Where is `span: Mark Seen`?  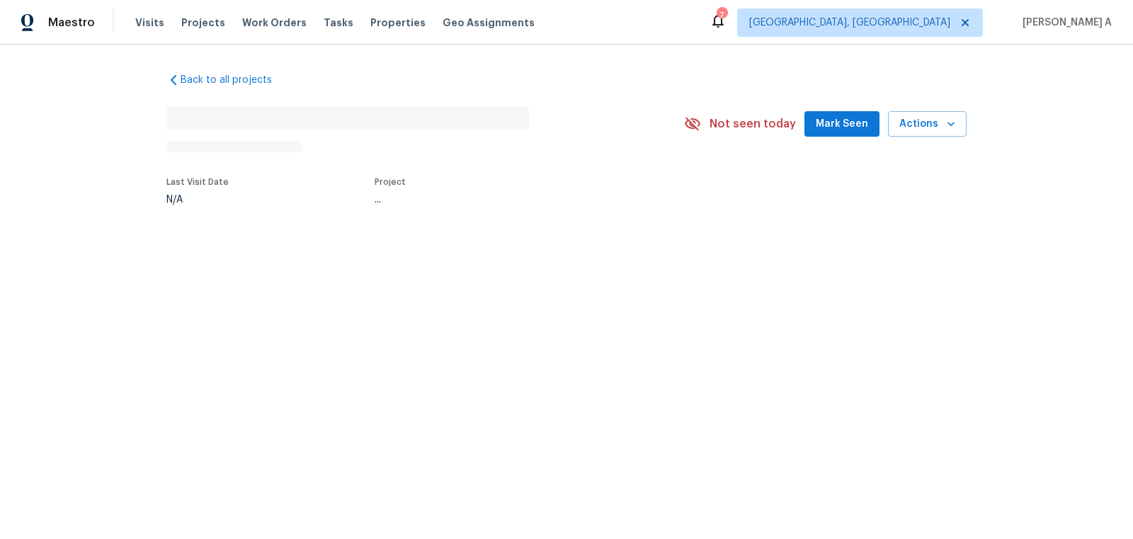 span: Mark Seen is located at coordinates (842, 124).